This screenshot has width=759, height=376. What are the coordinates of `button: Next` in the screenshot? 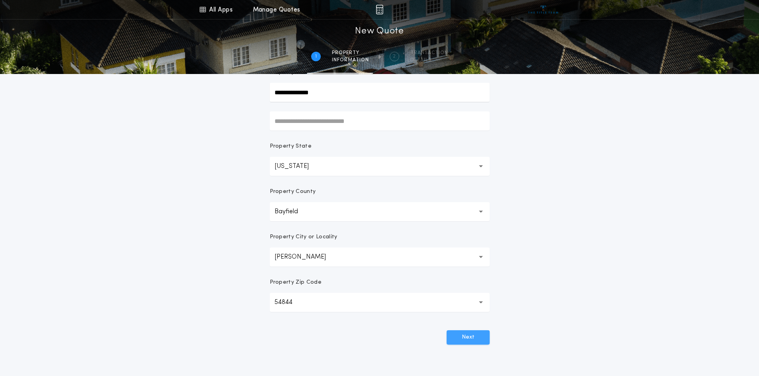 It's located at (468, 338).